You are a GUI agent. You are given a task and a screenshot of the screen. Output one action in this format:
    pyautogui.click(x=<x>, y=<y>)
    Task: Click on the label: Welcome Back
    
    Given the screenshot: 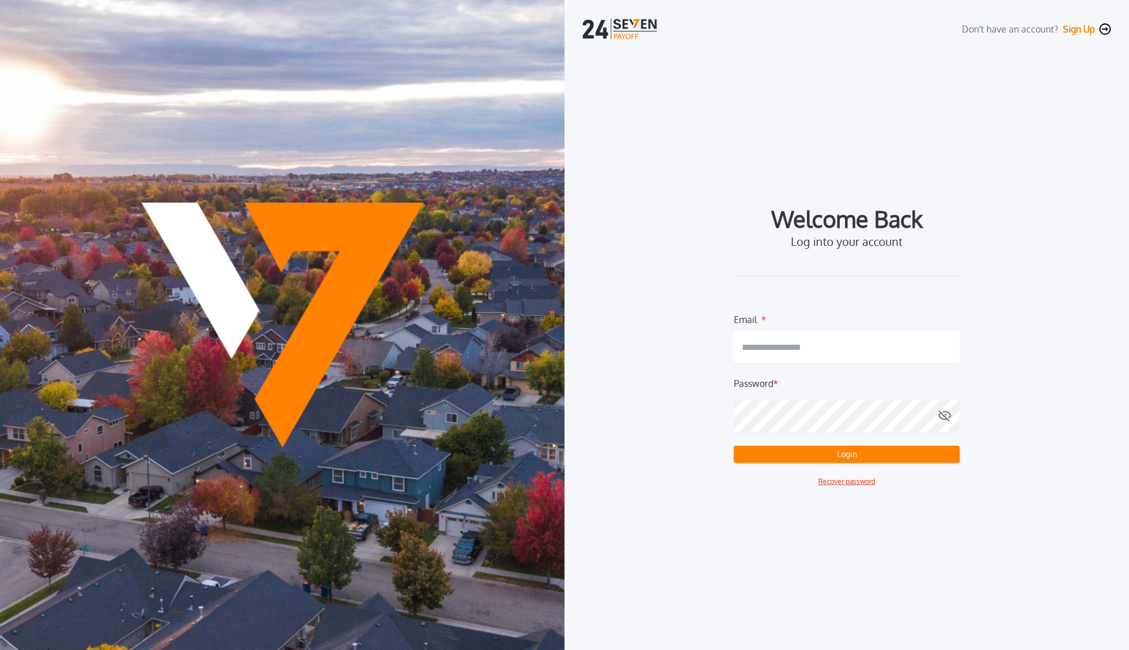 What is the action you would take?
    pyautogui.click(x=847, y=218)
    